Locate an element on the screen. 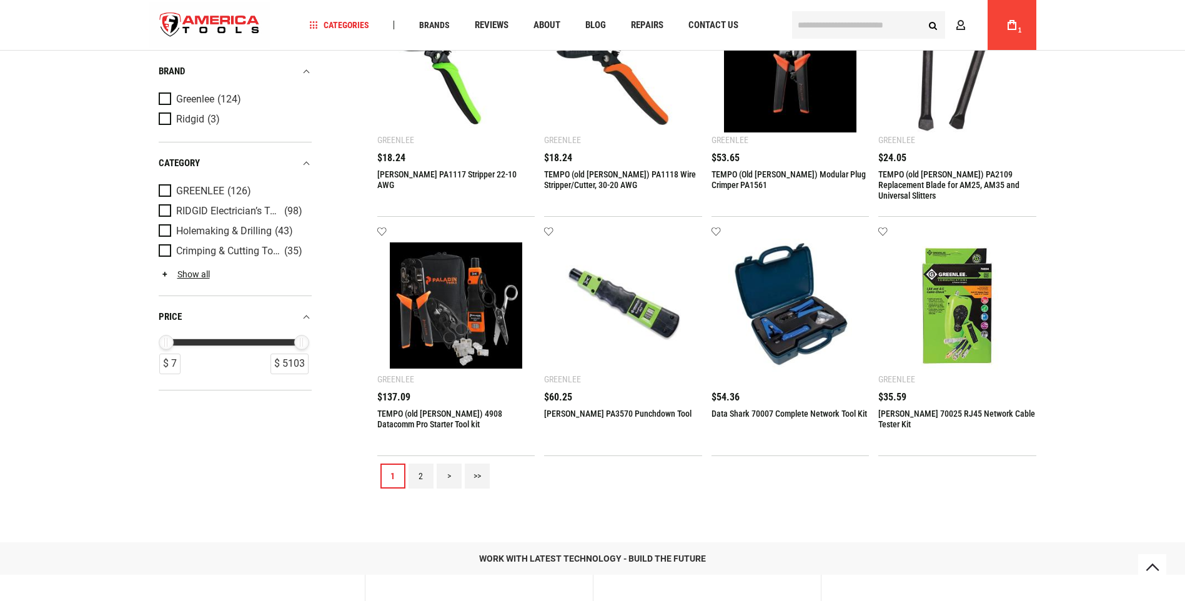 Image resolution: width=1185 pixels, height=601 pixels. a: Brands is located at coordinates (434, 25).